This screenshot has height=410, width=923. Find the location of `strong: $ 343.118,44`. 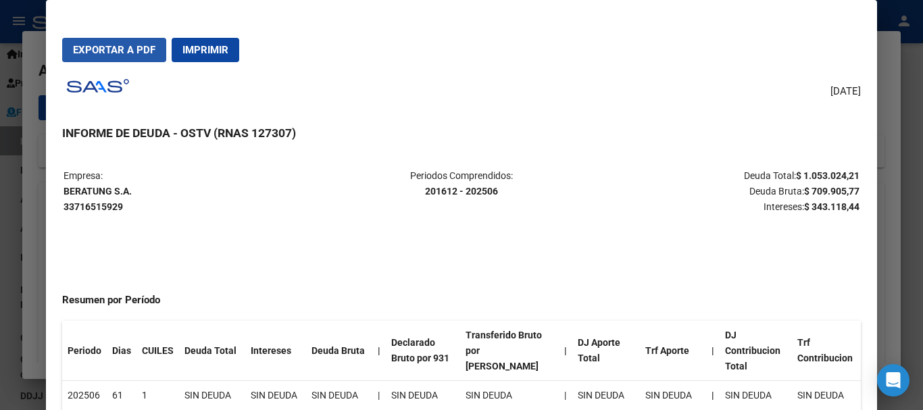

strong: $ 343.118,44 is located at coordinates (832, 207).